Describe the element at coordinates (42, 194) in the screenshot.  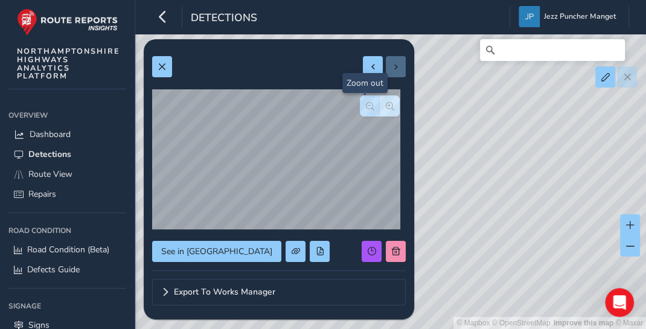
I see `span: Repairs` at that location.